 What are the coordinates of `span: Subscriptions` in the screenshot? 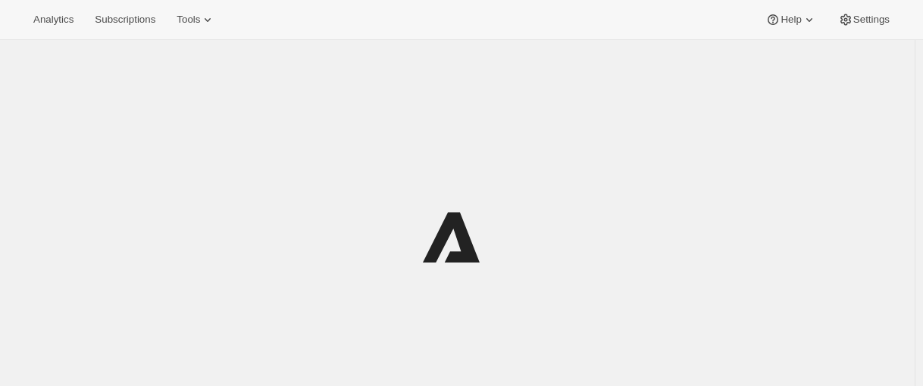 It's located at (125, 20).